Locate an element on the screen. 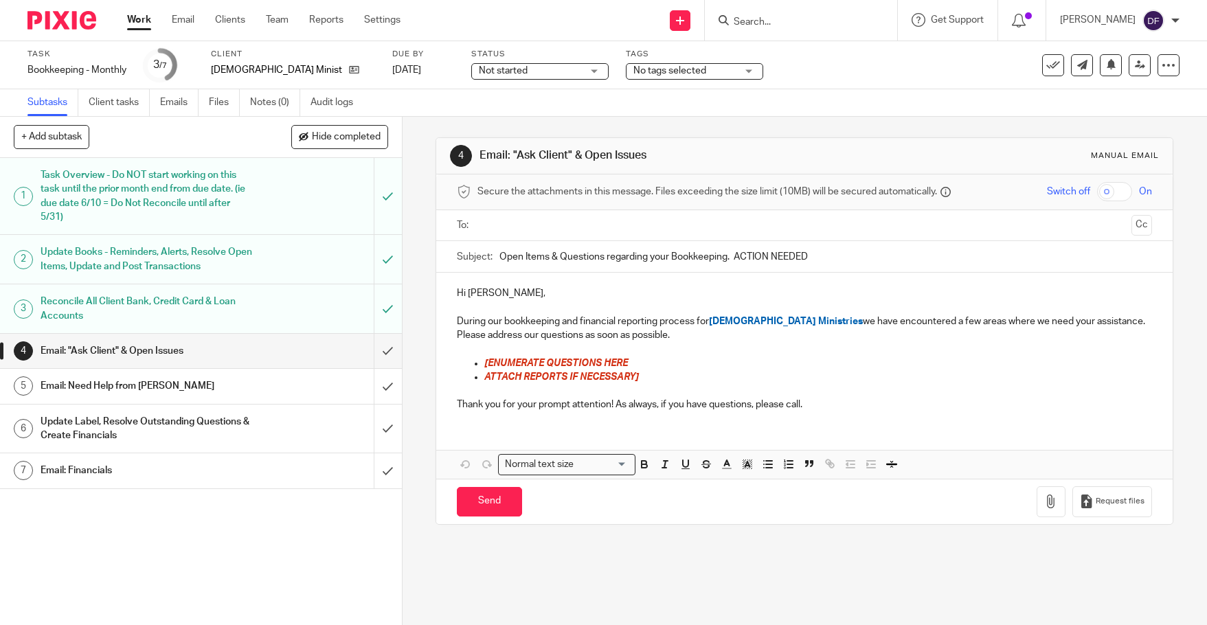 Image resolution: width=1207 pixels, height=625 pixels. div: 6 is located at coordinates (23, 429).